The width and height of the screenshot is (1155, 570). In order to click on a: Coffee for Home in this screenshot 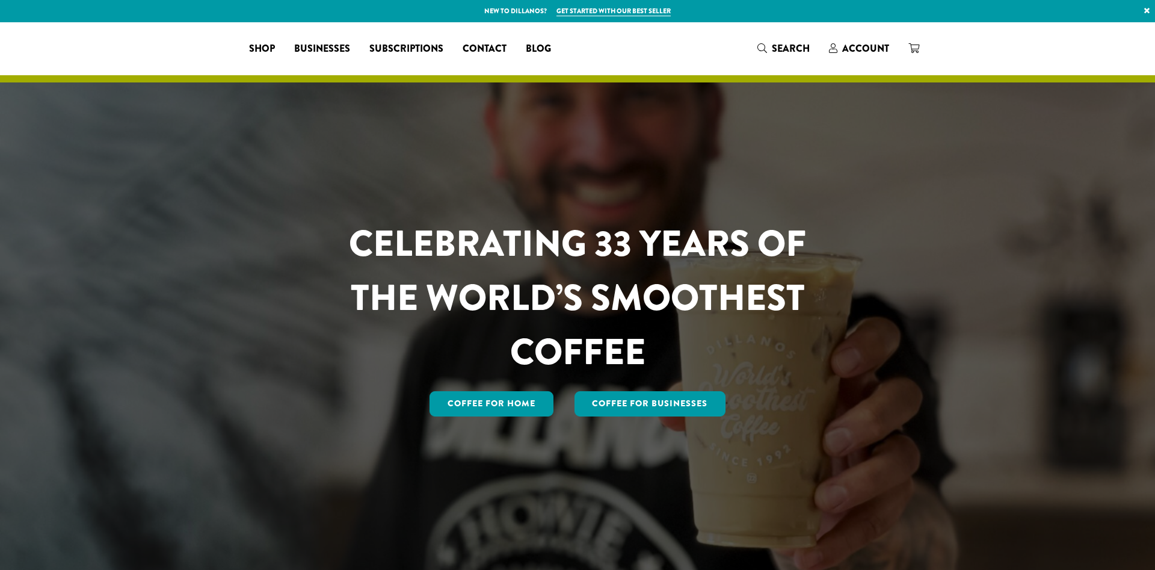, I will do `click(492, 404)`.